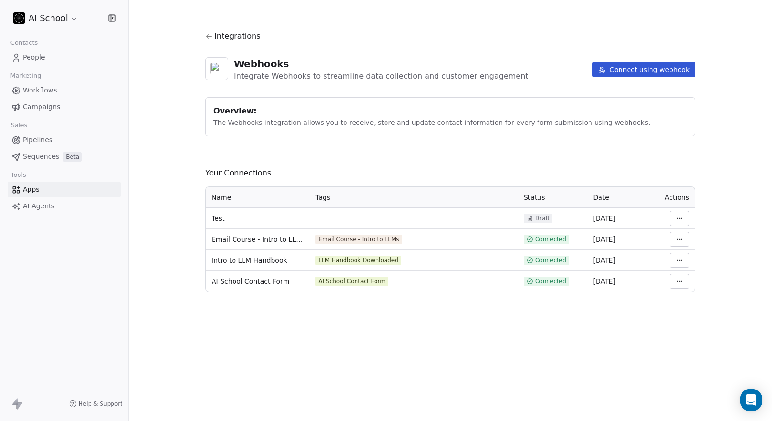 The image size is (772, 421). What do you see at coordinates (381, 76) in the screenshot?
I see `div: Integrate Webhooks to streamline data collection and customer engagement` at bounding box center [381, 76].